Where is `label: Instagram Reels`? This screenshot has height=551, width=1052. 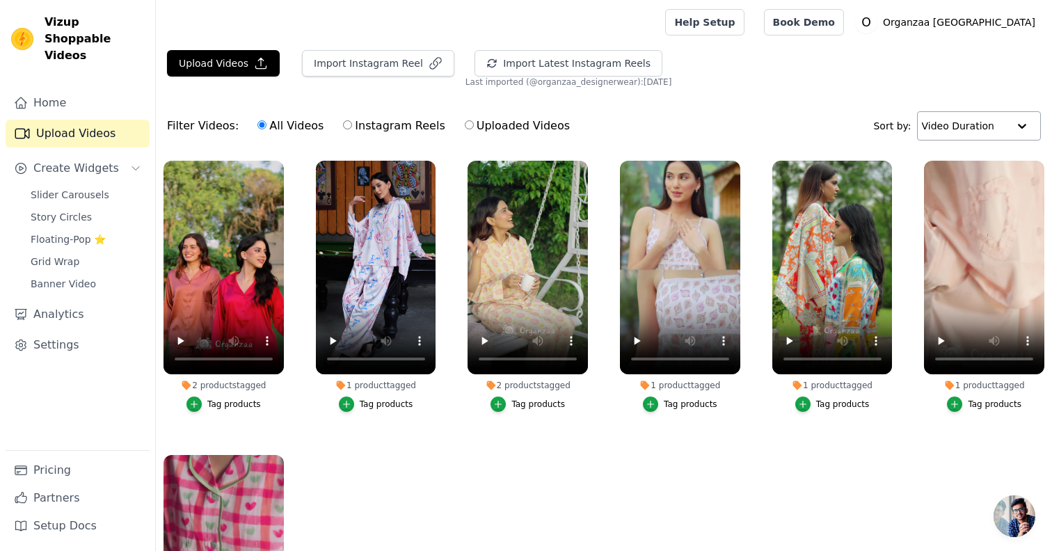 label: Instagram Reels is located at coordinates (394, 126).